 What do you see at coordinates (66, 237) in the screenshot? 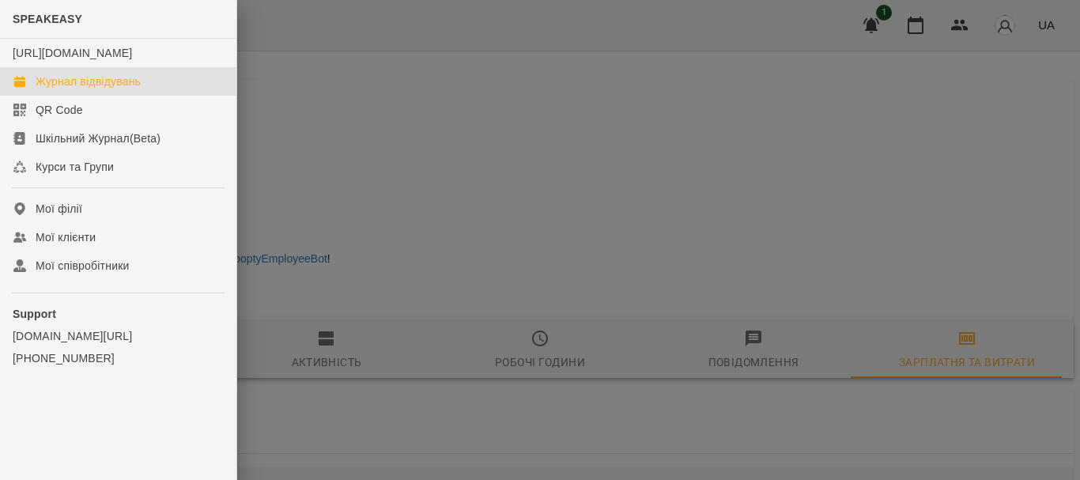
I see `div: Мої клієнти` at bounding box center [66, 237].